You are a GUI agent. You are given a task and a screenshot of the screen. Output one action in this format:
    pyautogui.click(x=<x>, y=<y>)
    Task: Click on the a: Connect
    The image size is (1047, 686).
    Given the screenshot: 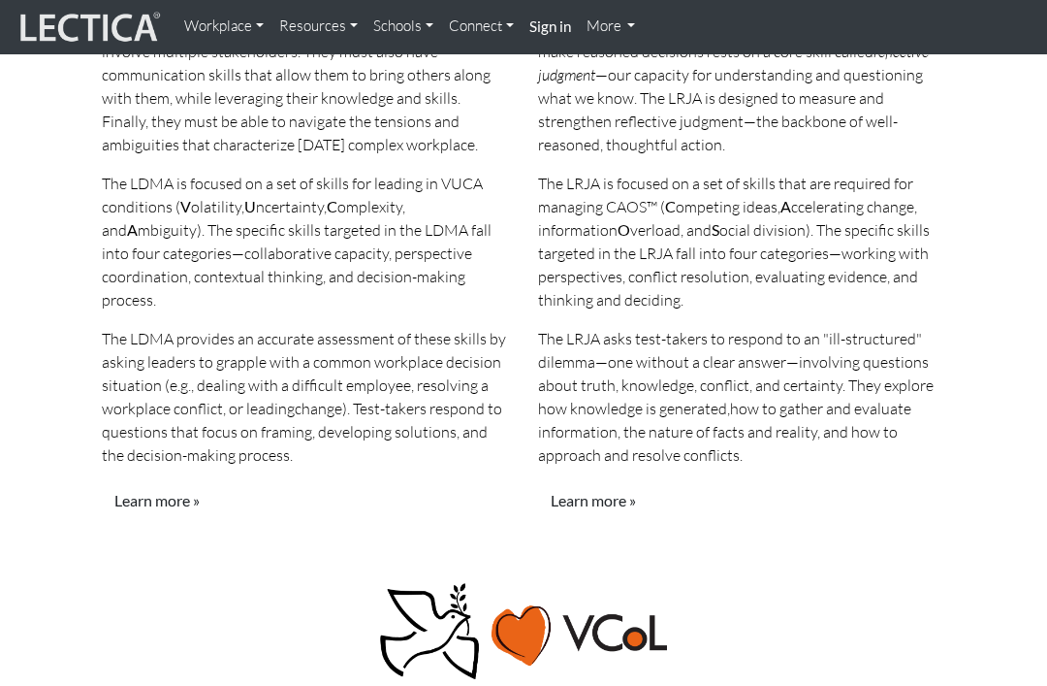 What is the action you would take?
    pyautogui.click(x=481, y=26)
    